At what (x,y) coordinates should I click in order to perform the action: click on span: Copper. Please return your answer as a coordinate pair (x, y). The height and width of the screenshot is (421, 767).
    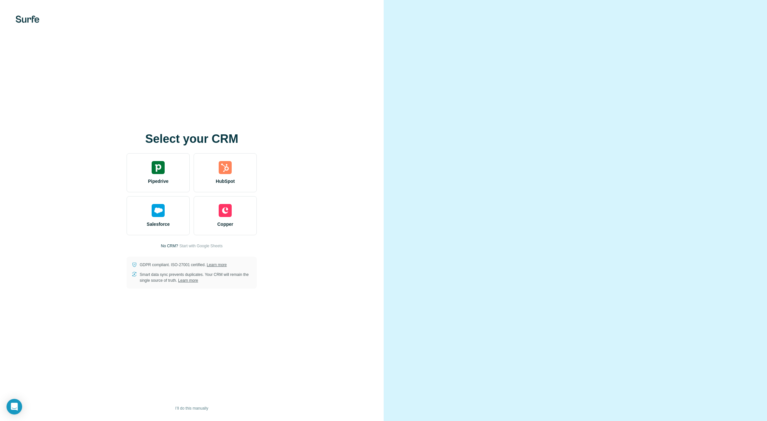
    Looking at the image, I should click on (225, 224).